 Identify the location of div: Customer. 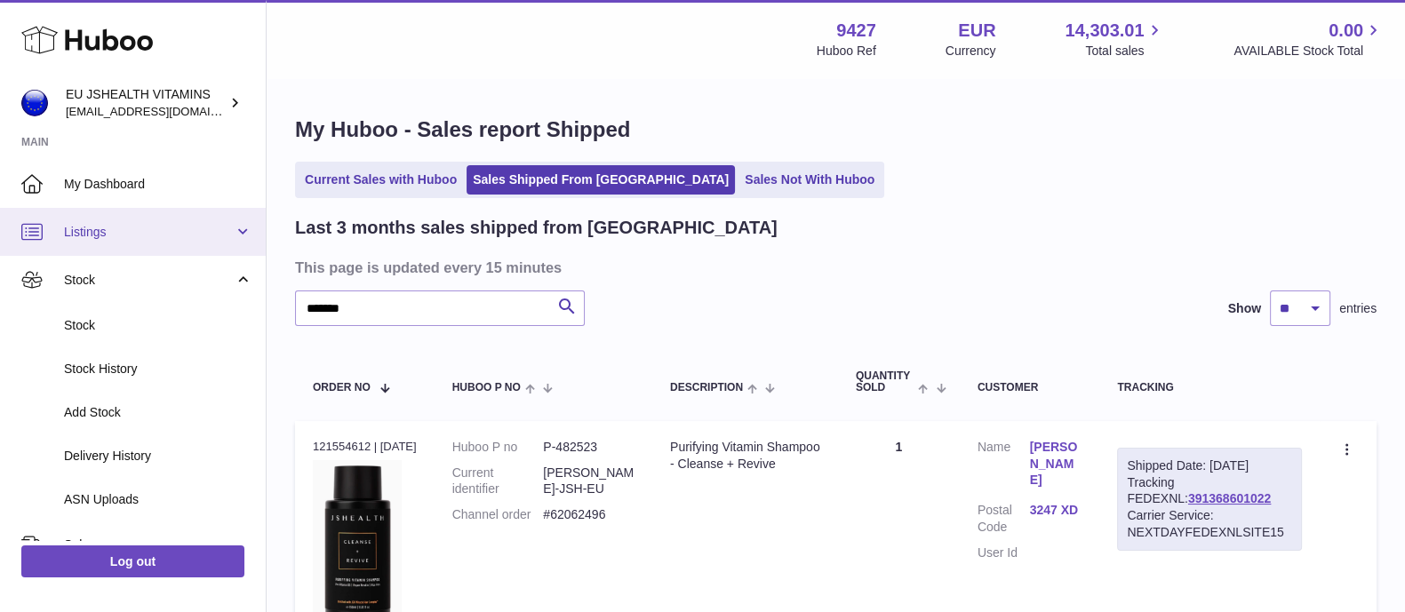
(1030, 387).